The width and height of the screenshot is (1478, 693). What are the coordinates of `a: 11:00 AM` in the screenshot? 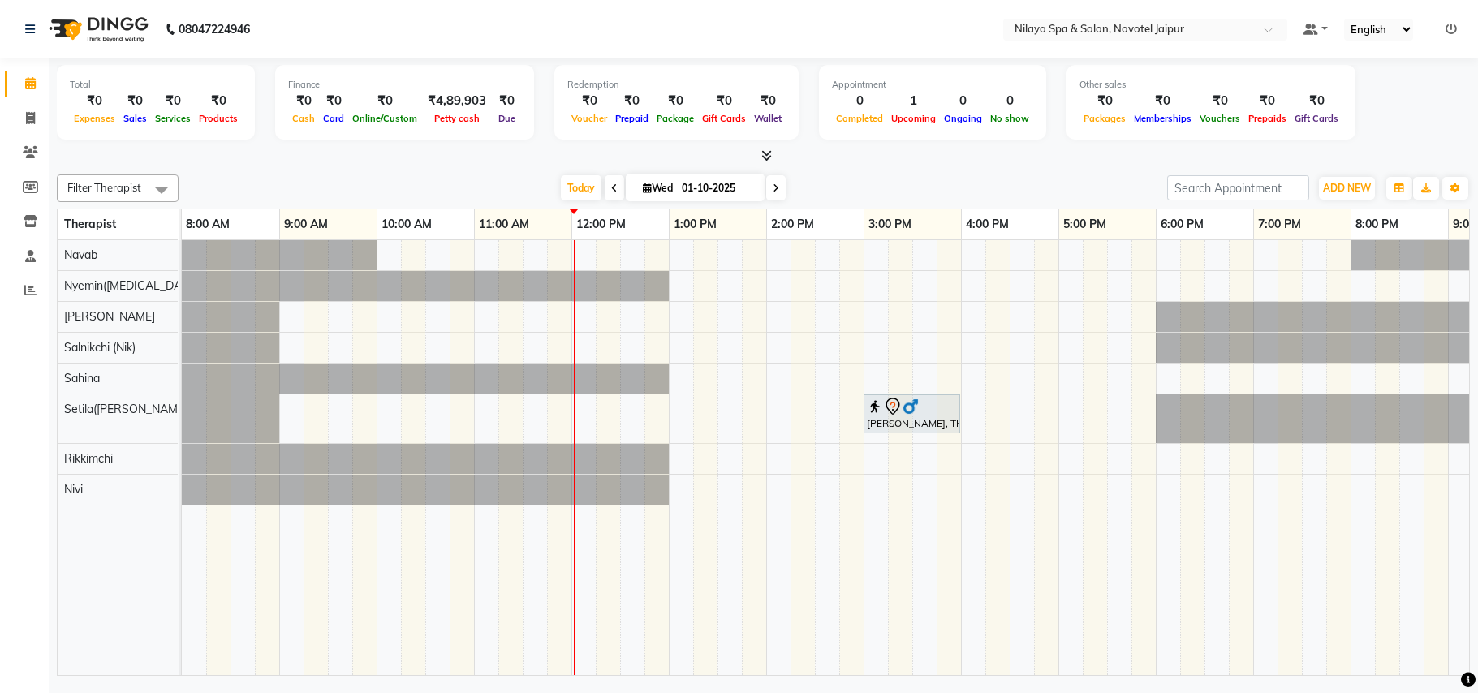 It's located at (504, 224).